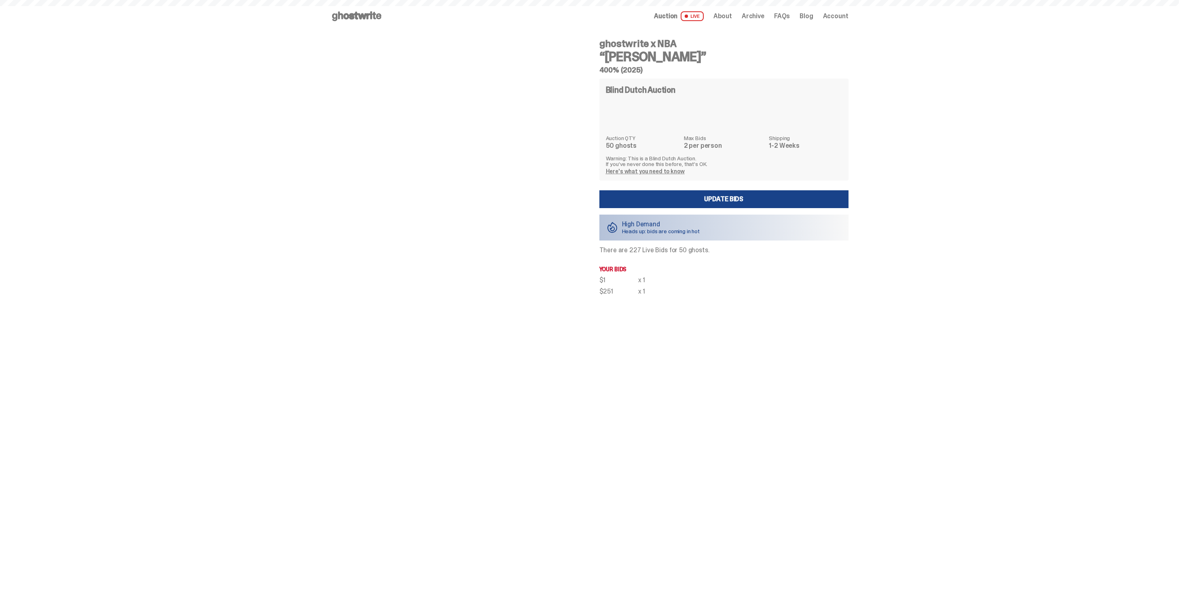 The height and width of the screenshot is (596, 1185). Describe the element at coordinates (679, 16) in the screenshot. I see `a: Auction LIVE` at that location.